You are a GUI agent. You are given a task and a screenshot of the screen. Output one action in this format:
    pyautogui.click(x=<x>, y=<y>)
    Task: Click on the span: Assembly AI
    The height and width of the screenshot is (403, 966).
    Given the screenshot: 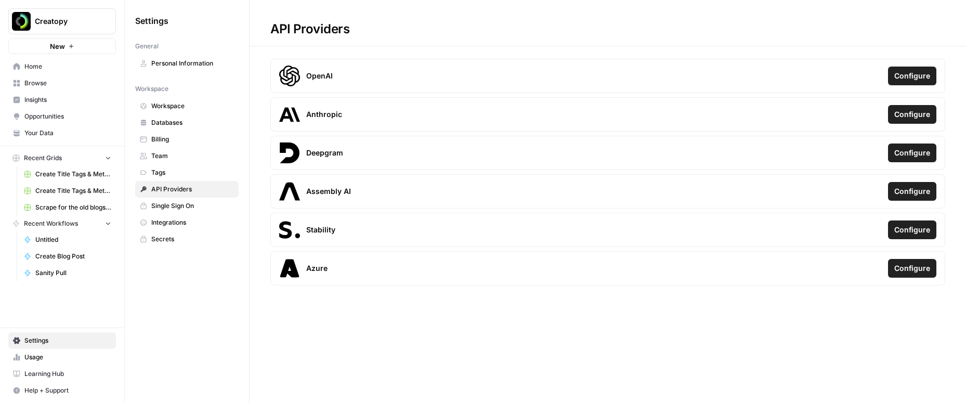 What is the action you would take?
    pyautogui.click(x=329, y=191)
    